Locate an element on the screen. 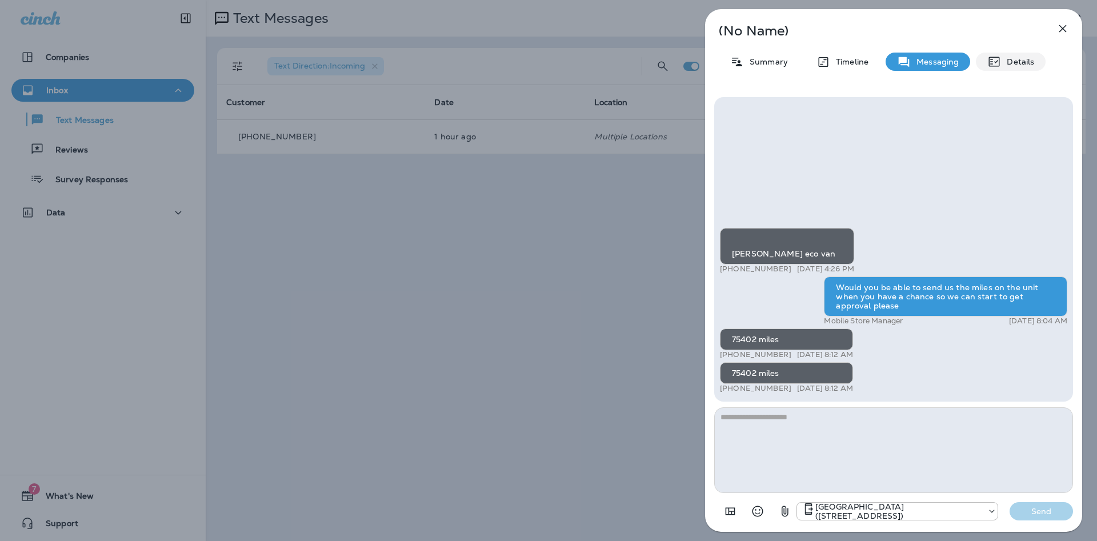 The width and height of the screenshot is (1097, 541). p: Details is located at coordinates (1017, 62).